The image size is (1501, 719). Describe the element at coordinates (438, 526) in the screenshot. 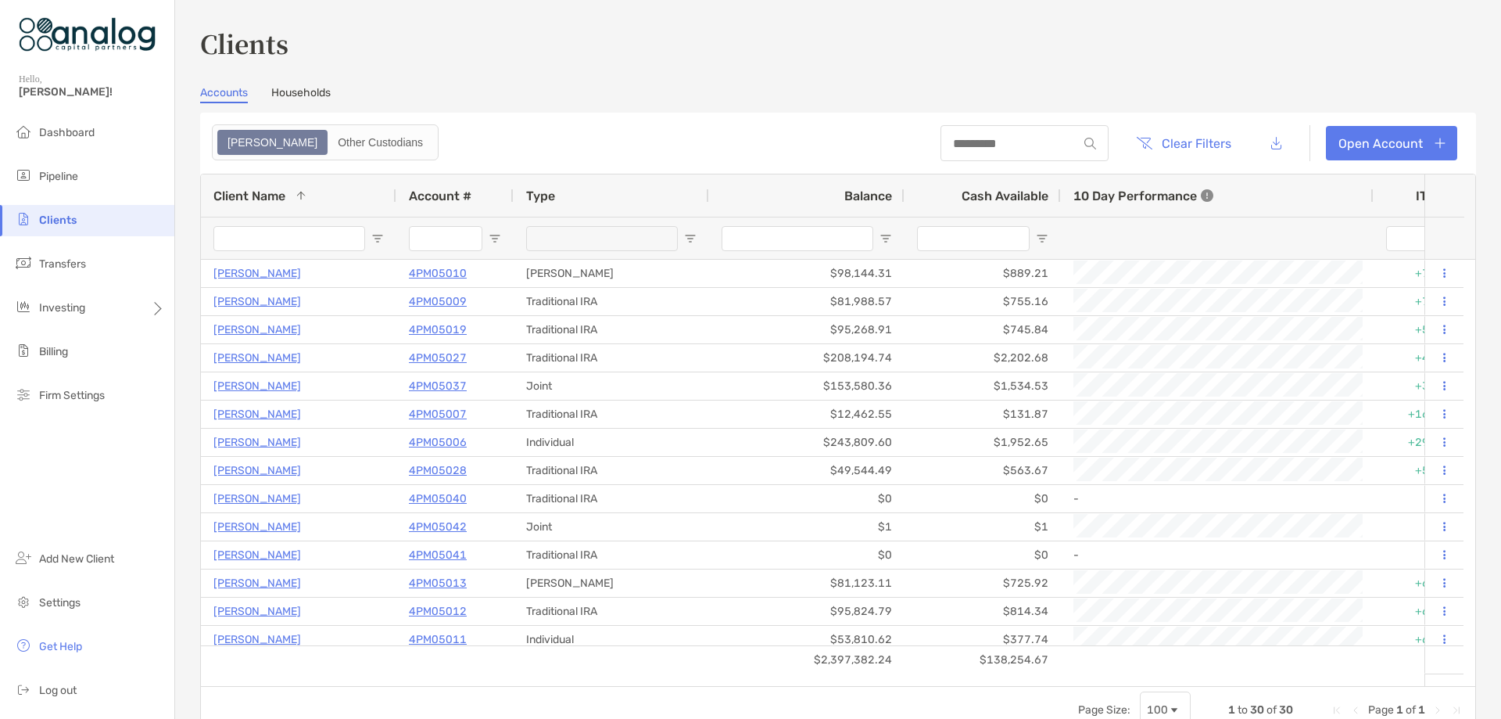

I see `p: 4PM05042` at that location.